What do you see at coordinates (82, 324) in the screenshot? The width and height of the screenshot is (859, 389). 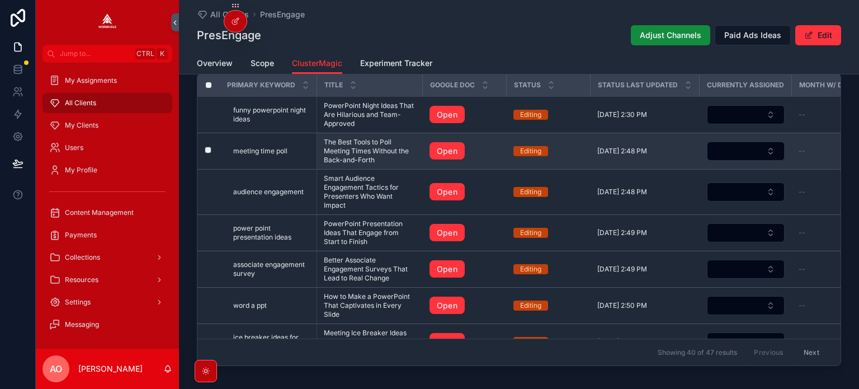 I see `span: Messaging` at bounding box center [82, 324].